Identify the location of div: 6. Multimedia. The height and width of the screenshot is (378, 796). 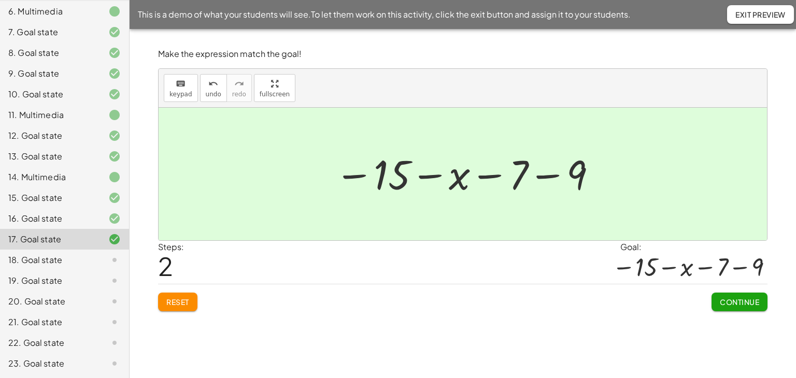
(50, 11).